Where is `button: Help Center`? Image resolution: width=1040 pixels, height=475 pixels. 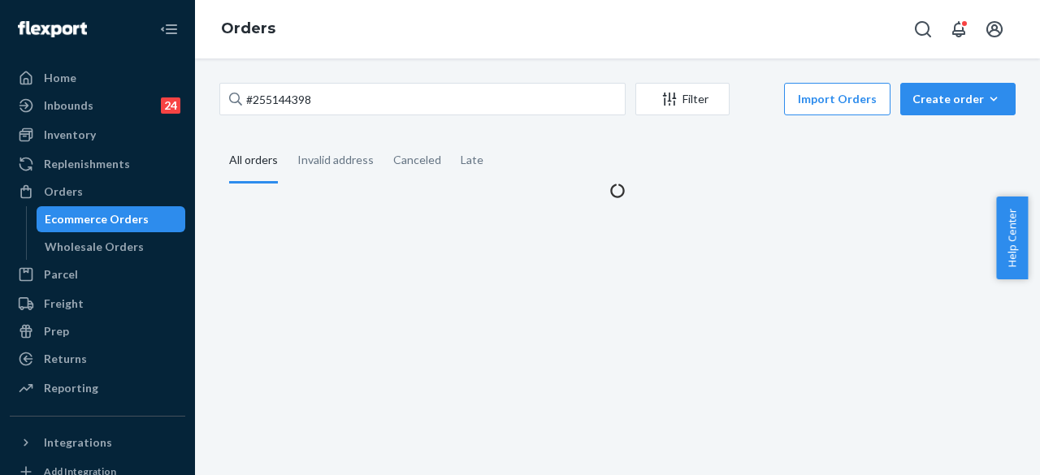
button: Help Center is located at coordinates (1012, 238).